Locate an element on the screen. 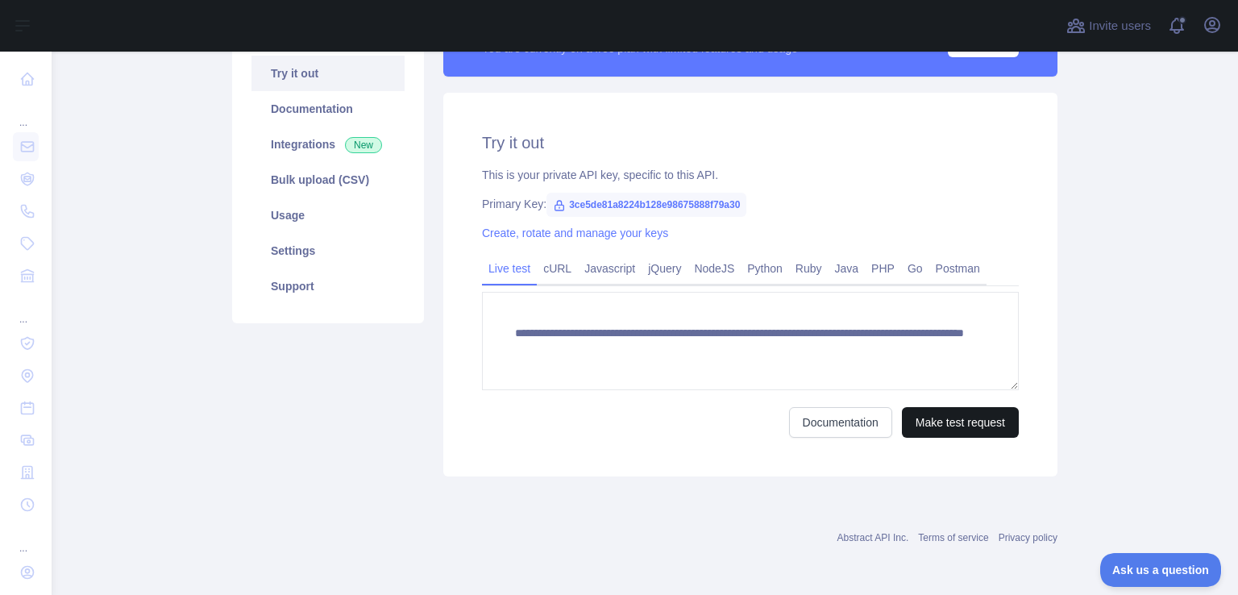 The height and width of the screenshot is (595, 1238). span: 3ce5de81a8224b128e98675888f79a30 is located at coordinates (647, 205).